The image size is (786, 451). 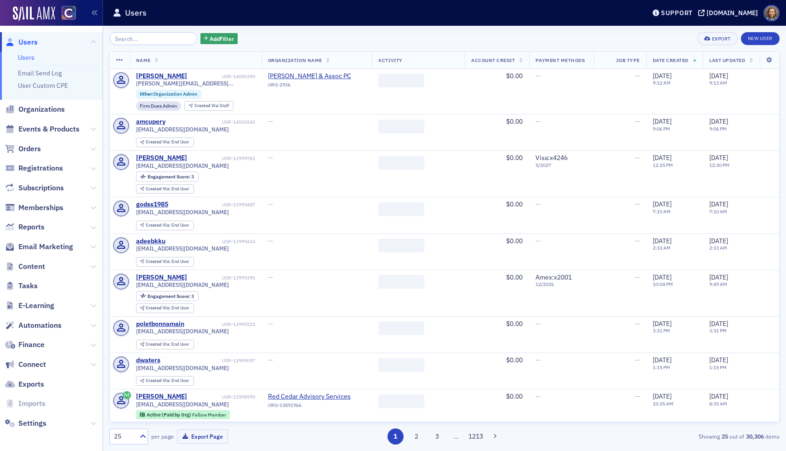 I want to click on span: Automations, so click(x=40, y=325).